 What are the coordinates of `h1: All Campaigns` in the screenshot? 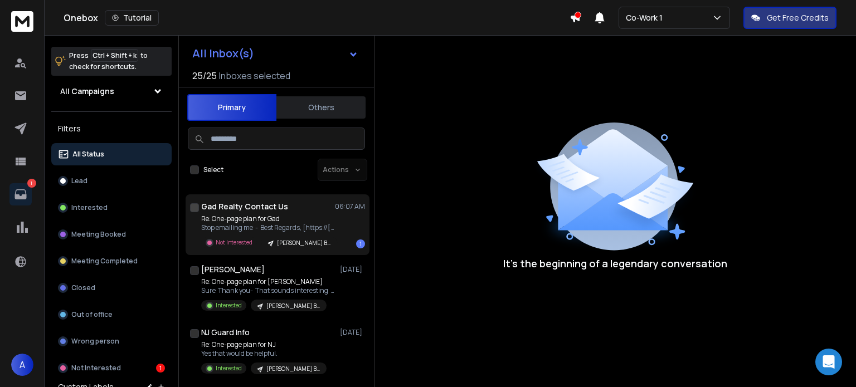 It's located at (87, 91).